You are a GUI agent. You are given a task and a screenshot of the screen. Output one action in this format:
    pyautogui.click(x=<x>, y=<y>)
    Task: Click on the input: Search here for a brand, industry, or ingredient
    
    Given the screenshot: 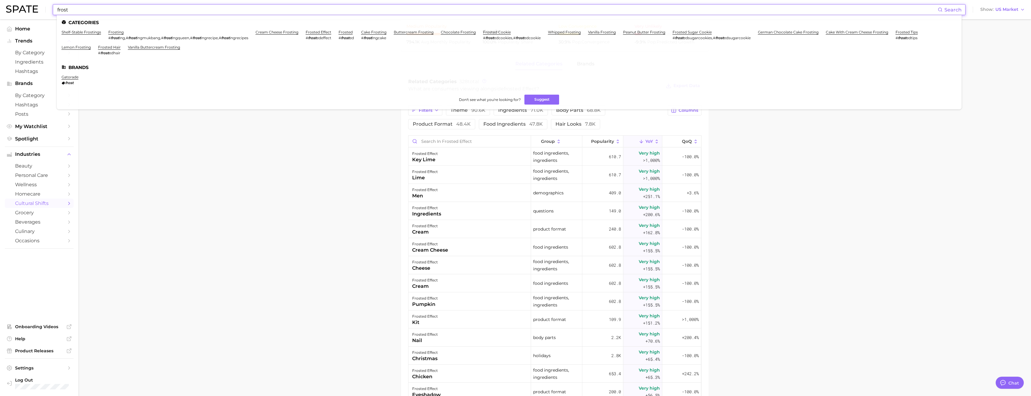 What is the action you would take?
    pyautogui.click(x=497, y=10)
    